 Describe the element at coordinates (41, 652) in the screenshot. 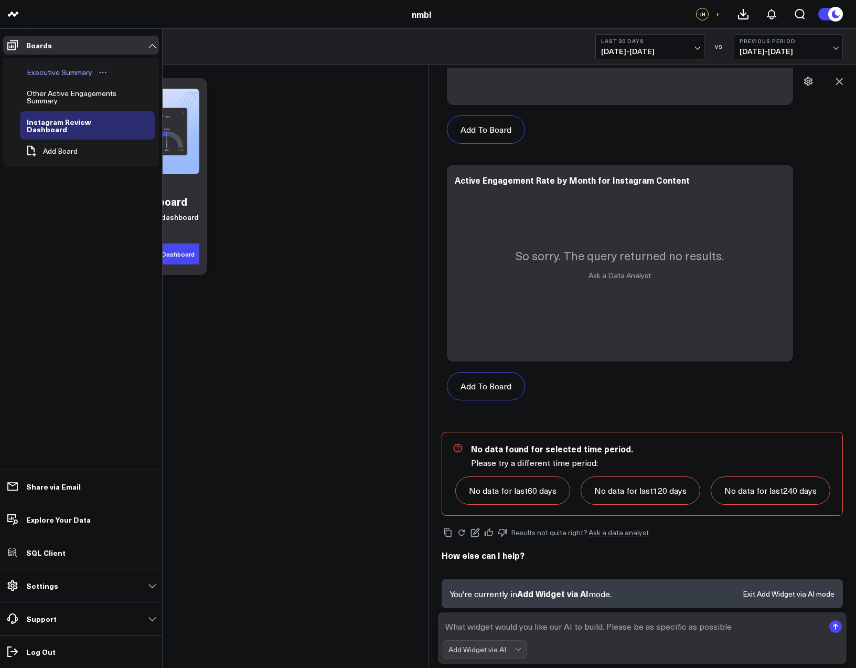

I see `p: Log Out` at that location.